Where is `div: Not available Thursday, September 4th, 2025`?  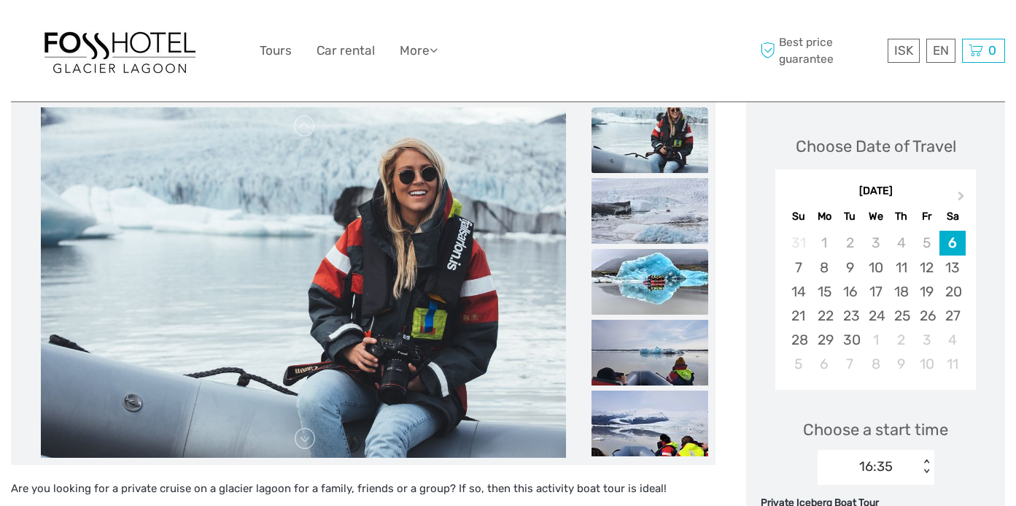
div: Not available Thursday, September 4th, 2025 is located at coordinates (901, 242).